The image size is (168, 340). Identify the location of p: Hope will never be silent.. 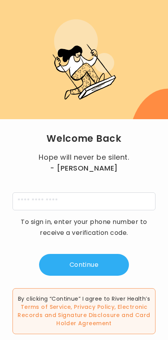
(84, 163).